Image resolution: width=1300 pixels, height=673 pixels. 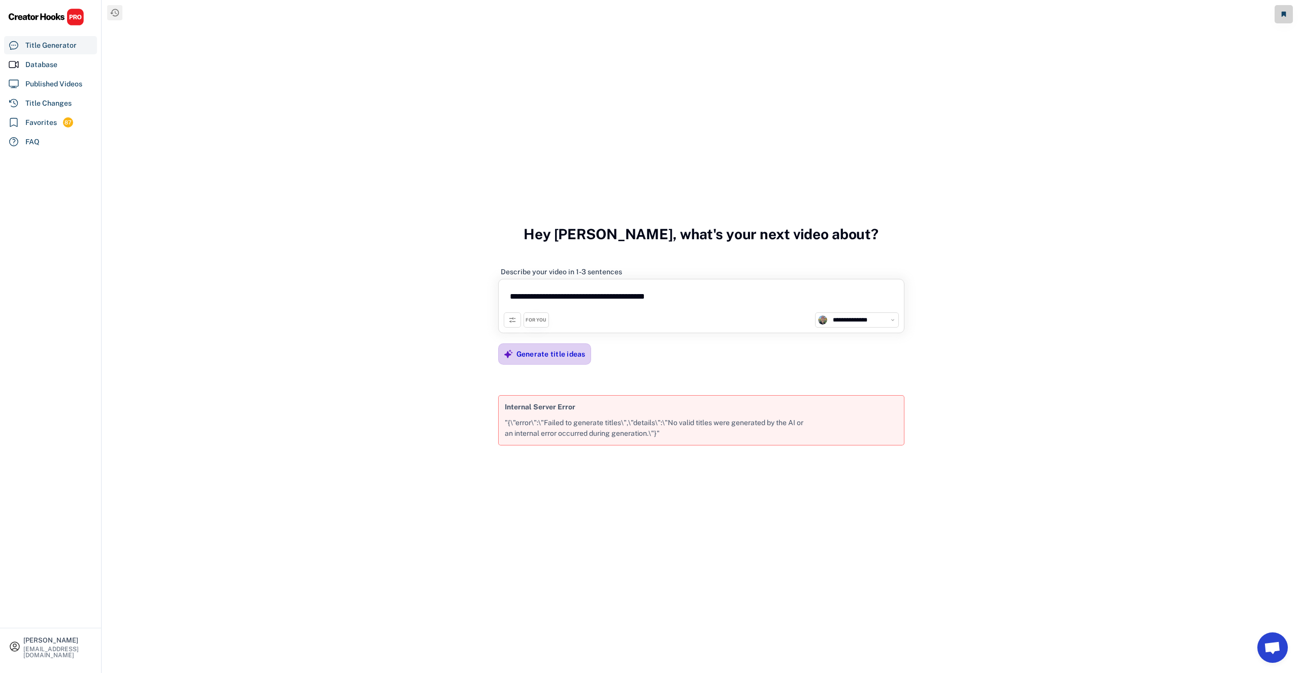 What do you see at coordinates (68, 122) in the screenshot?
I see `div: 87` at bounding box center [68, 122].